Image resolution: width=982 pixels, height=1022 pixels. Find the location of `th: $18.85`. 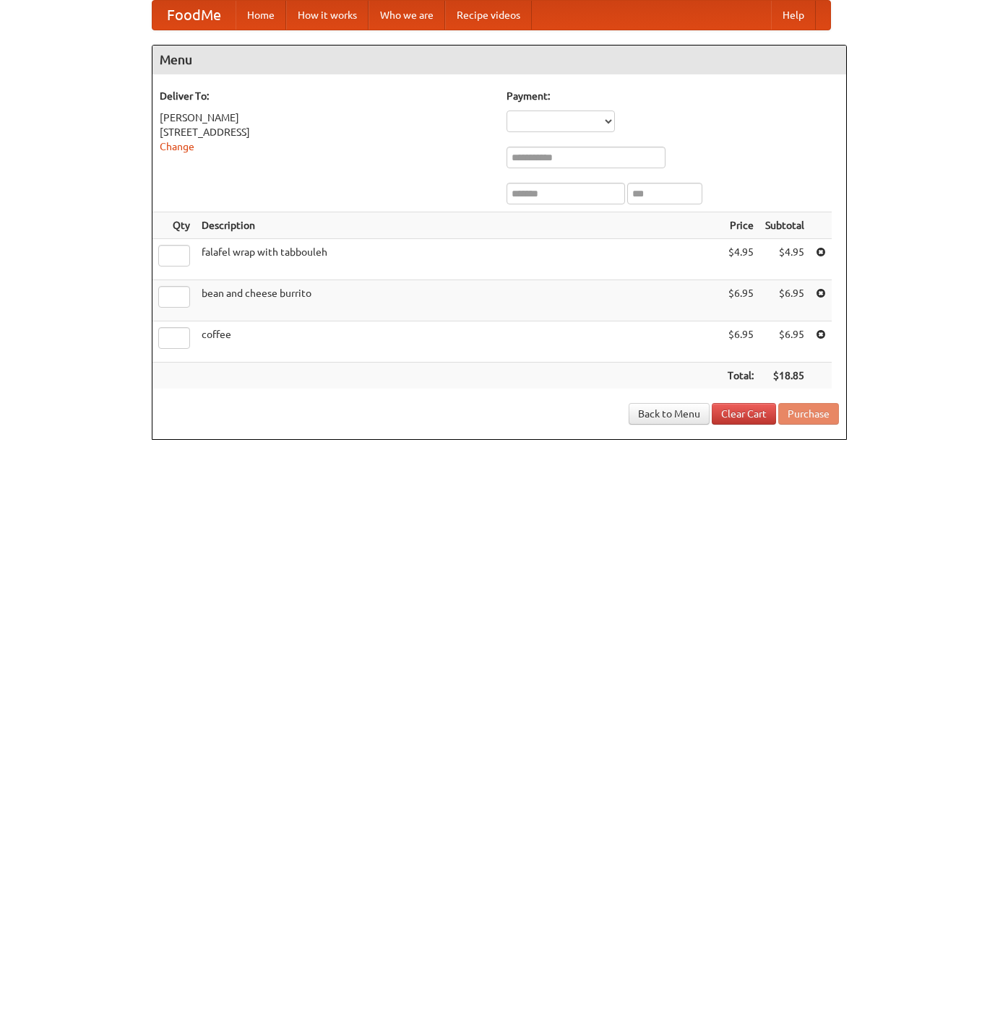

th: $18.85 is located at coordinates (784, 376).